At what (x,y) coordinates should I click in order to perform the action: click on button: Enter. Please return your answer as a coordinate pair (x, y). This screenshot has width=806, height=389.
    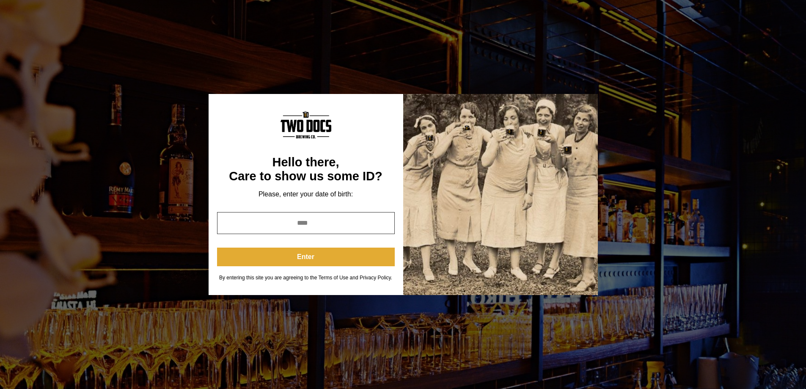
    Looking at the image, I should click on (306, 257).